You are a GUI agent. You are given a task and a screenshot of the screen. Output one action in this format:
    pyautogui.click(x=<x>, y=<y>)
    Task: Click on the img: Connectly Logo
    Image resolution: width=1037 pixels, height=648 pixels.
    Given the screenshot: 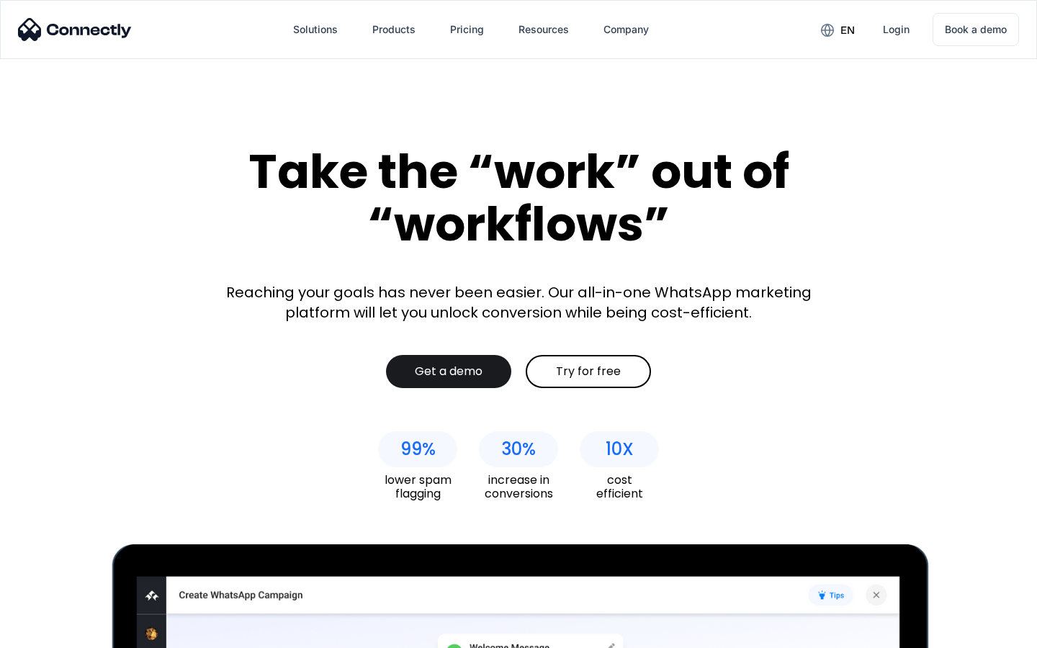 What is the action you would take?
    pyautogui.click(x=75, y=30)
    